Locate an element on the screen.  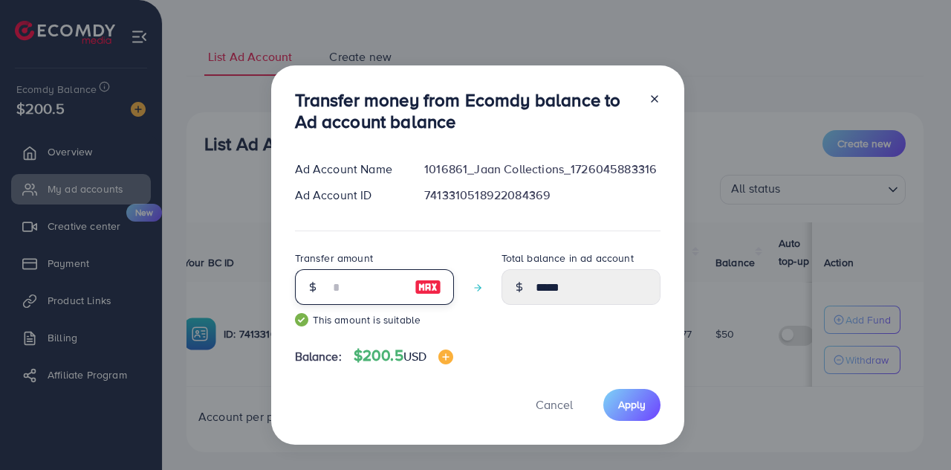
div: 1016861_Jaan Collections_1726045883316 is located at coordinates (542, 169).